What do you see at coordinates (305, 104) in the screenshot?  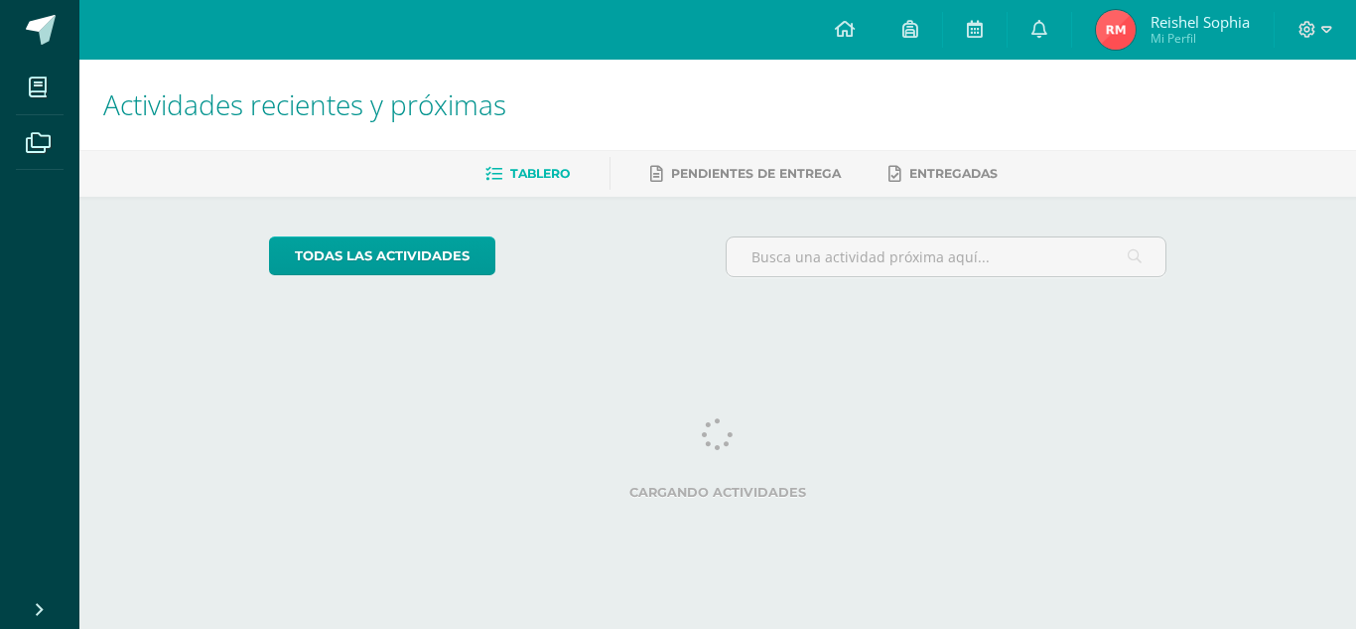 I see `span: Actividades recientes y próximas` at bounding box center [305, 104].